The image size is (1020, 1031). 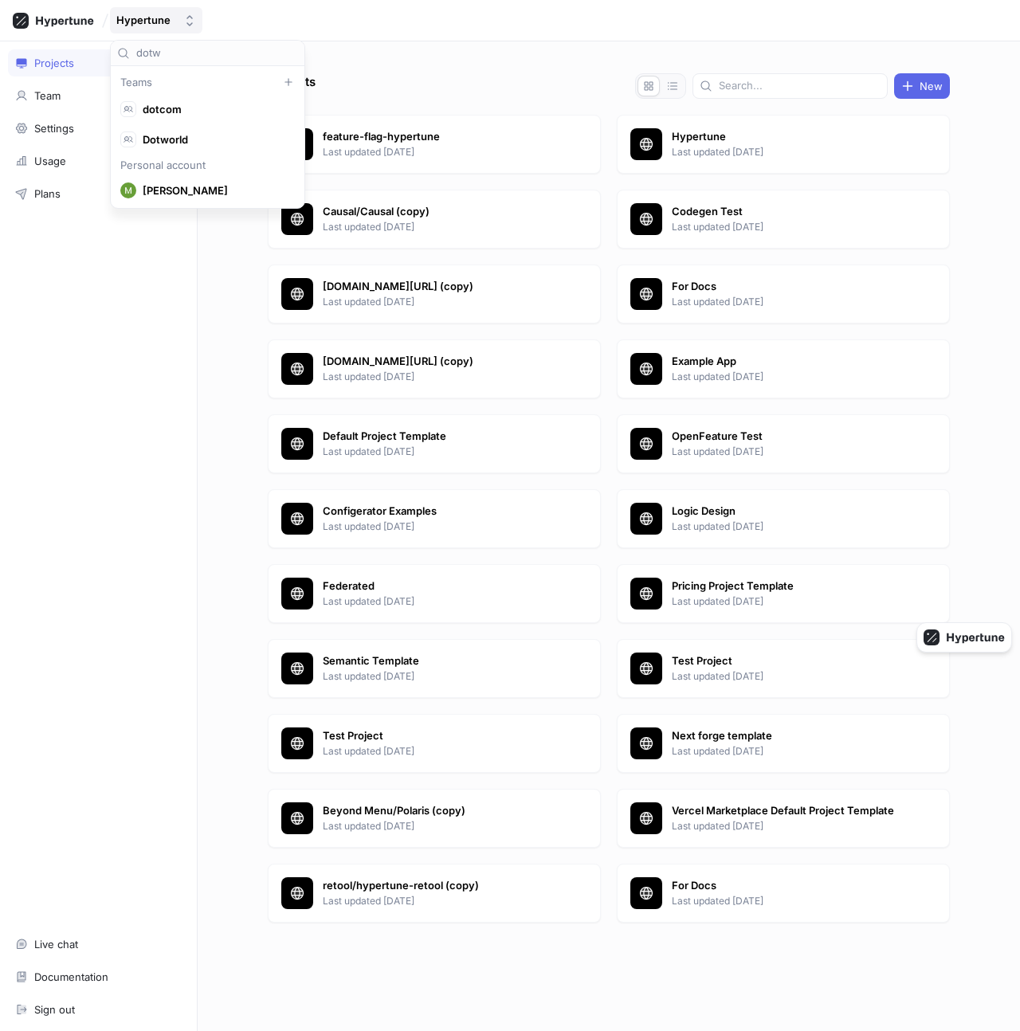 What do you see at coordinates (54, 1009) in the screenshot?
I see `div: Sign out` at bounding box center [54, 1009].